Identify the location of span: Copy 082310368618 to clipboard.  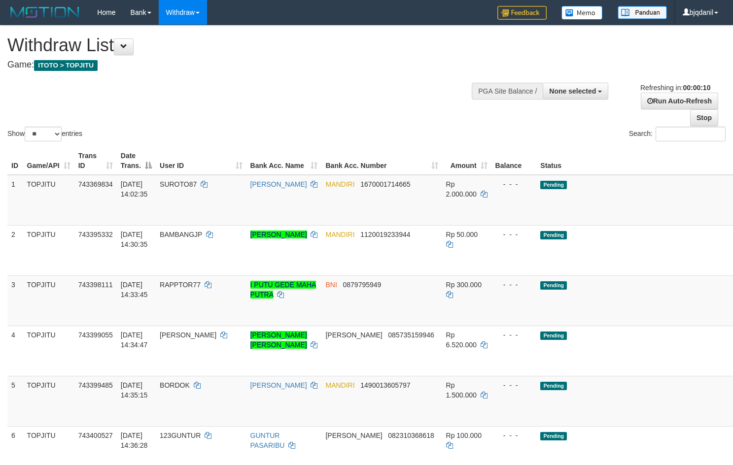
(411, 436).